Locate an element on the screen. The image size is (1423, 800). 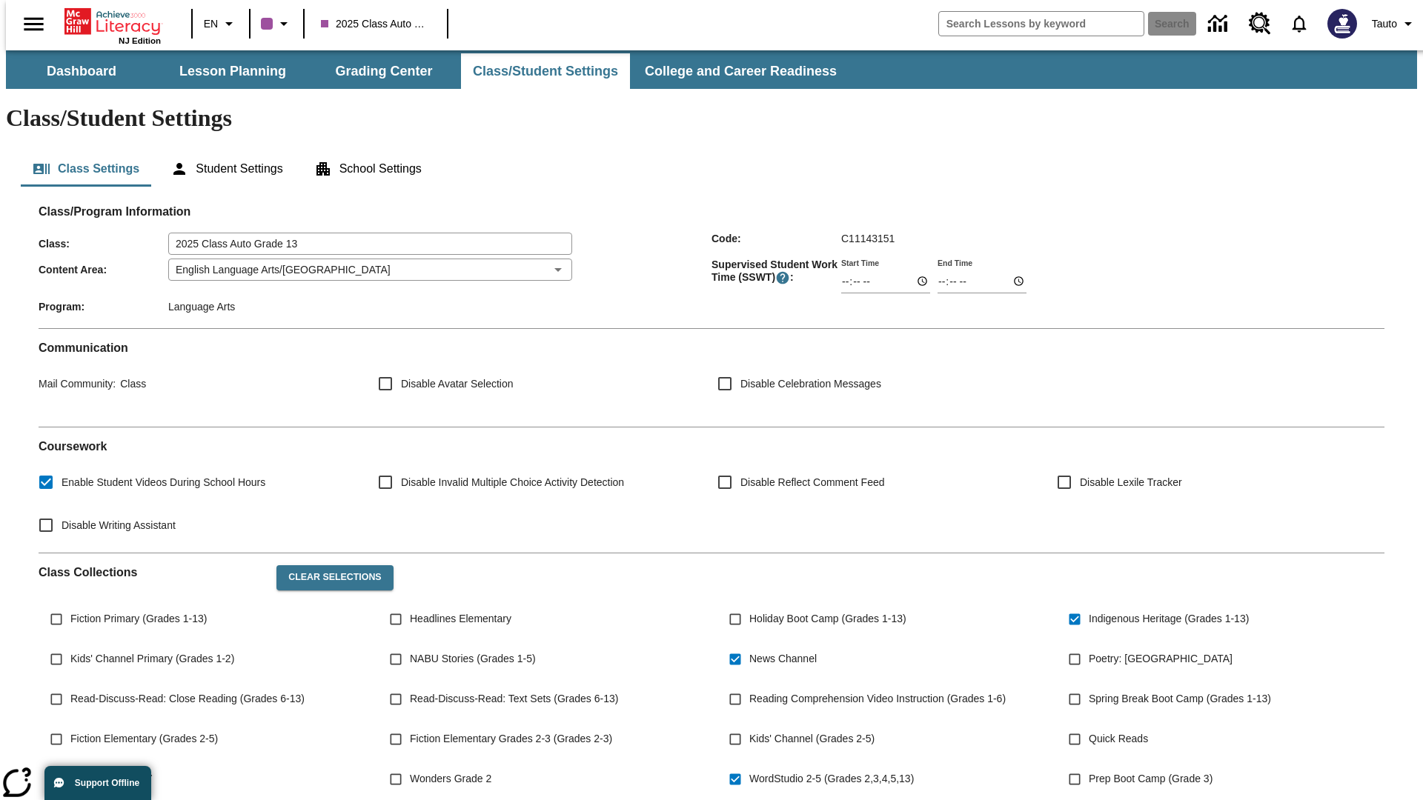
button: School Settings is located at coordinates (368, 169).